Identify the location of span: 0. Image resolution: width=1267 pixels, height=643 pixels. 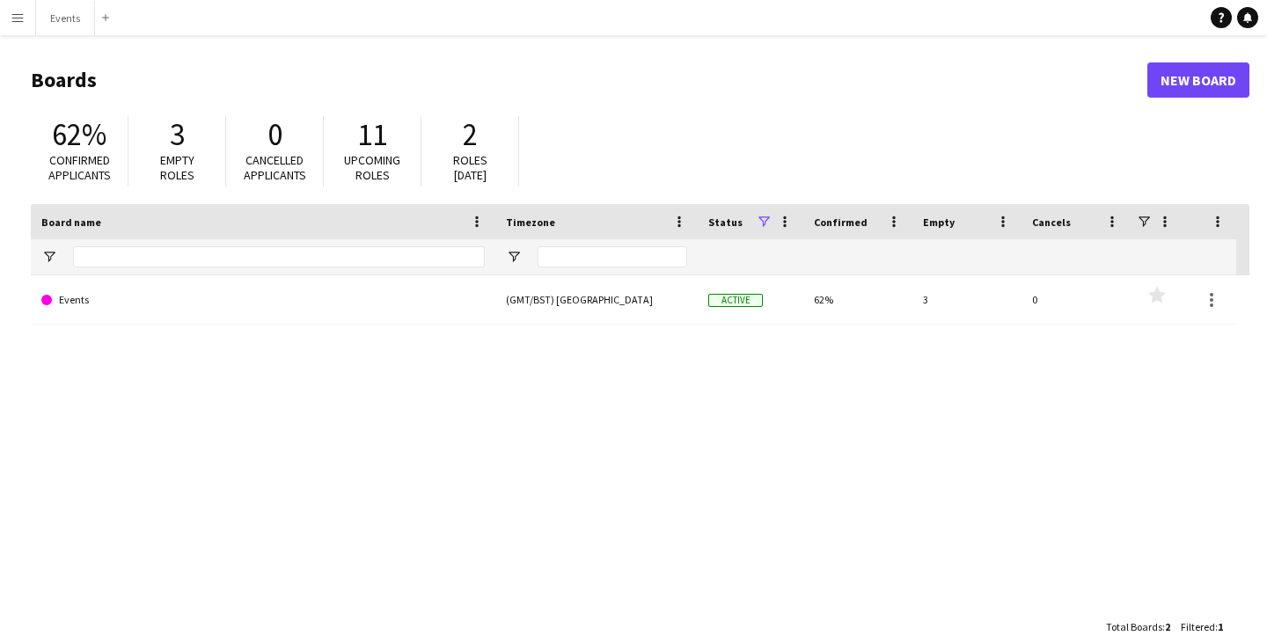
(274, 135).